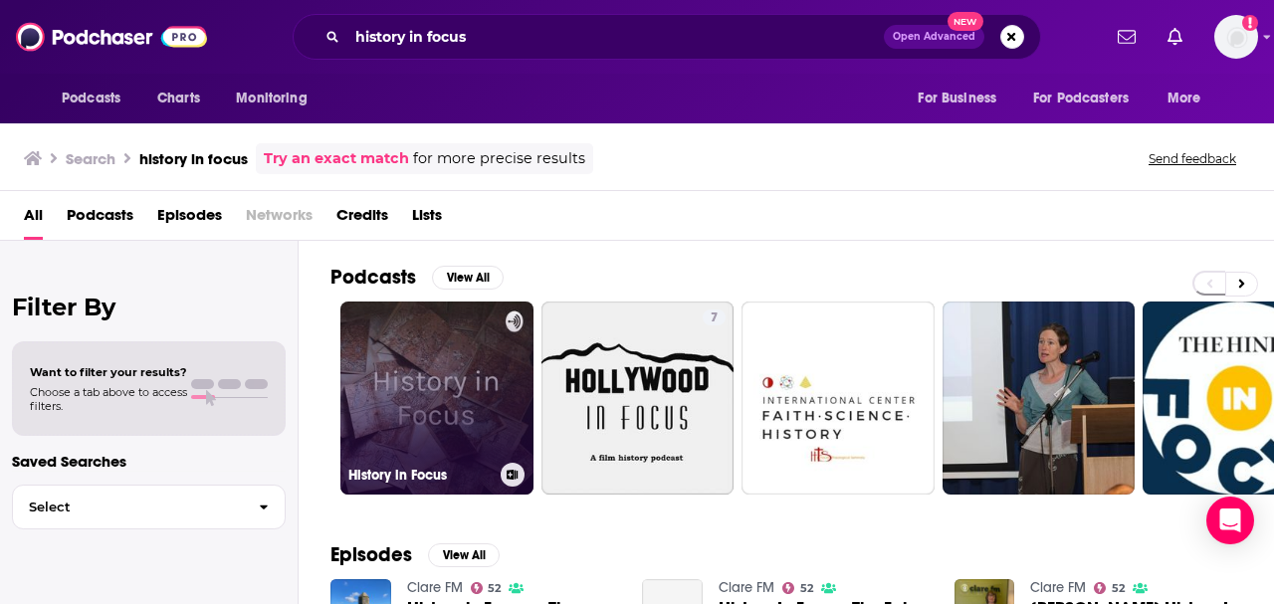 This screenshot has width=1274, height=604. What do you see at coordinates (667, 37) in the screenshot?
I see `div: Search podcasts, credits, & more...` at bounding box center [667, 37].